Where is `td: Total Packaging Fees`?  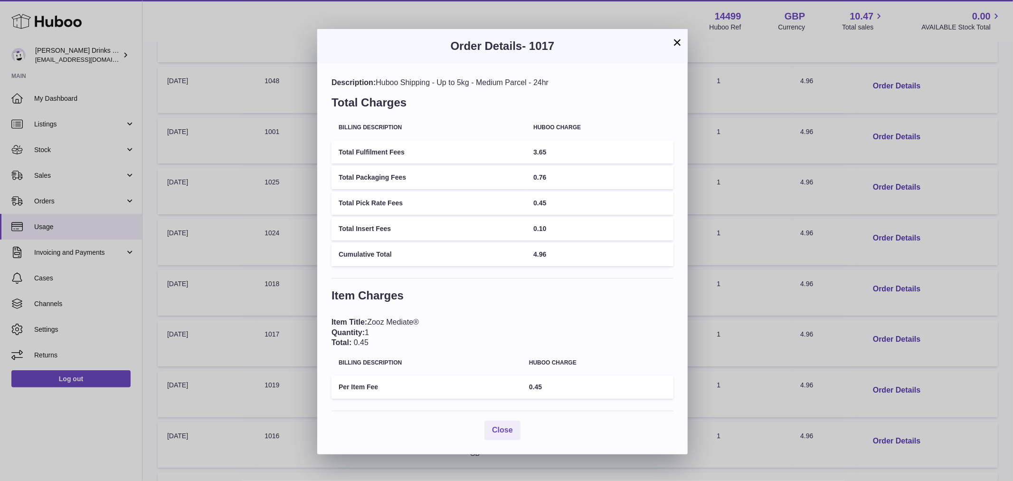
td: Total Packaging Fees is located at coordinates (429, 177).